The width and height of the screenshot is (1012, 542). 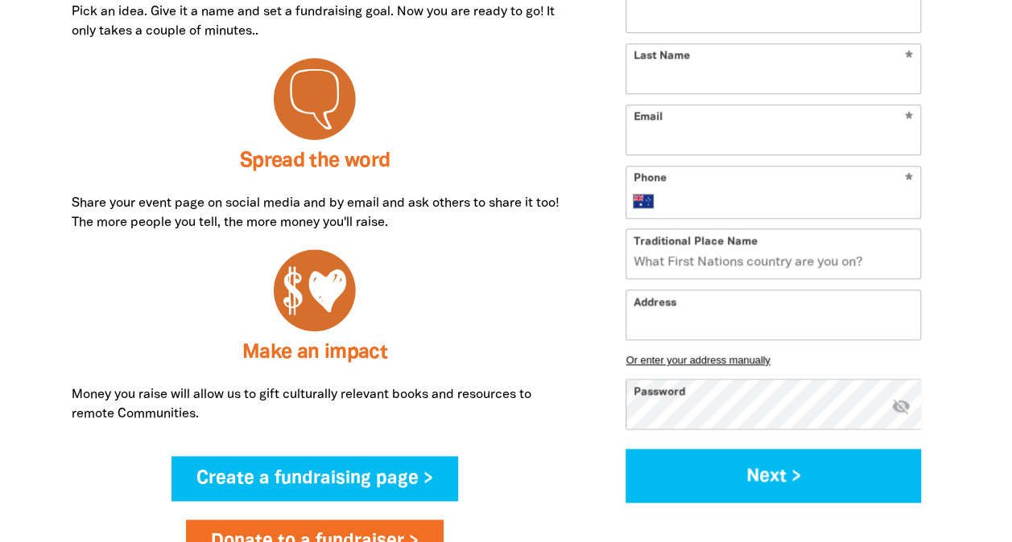 I want to click on p: Share your event page on social media and by email and ask others to share it too! The more peopl..., so click(x=315, y=213).